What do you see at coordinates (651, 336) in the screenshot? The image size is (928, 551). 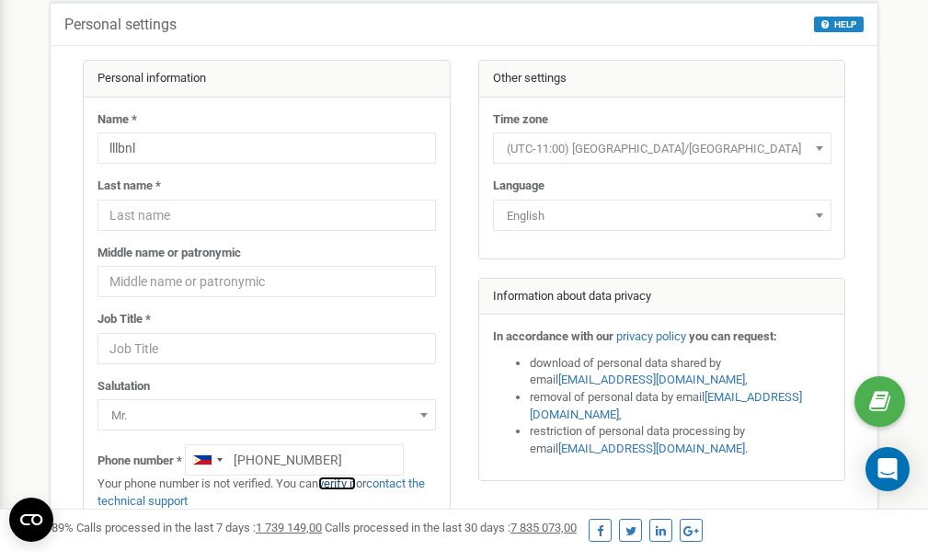 I see `a: privacy policy` at bounding box center [651, 336].